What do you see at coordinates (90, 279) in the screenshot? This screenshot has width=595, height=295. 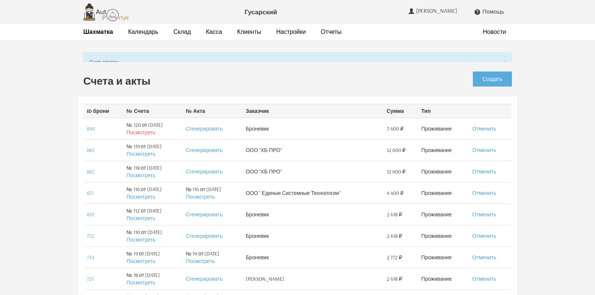 I see `a: 721` at bounding box center [90, 279].